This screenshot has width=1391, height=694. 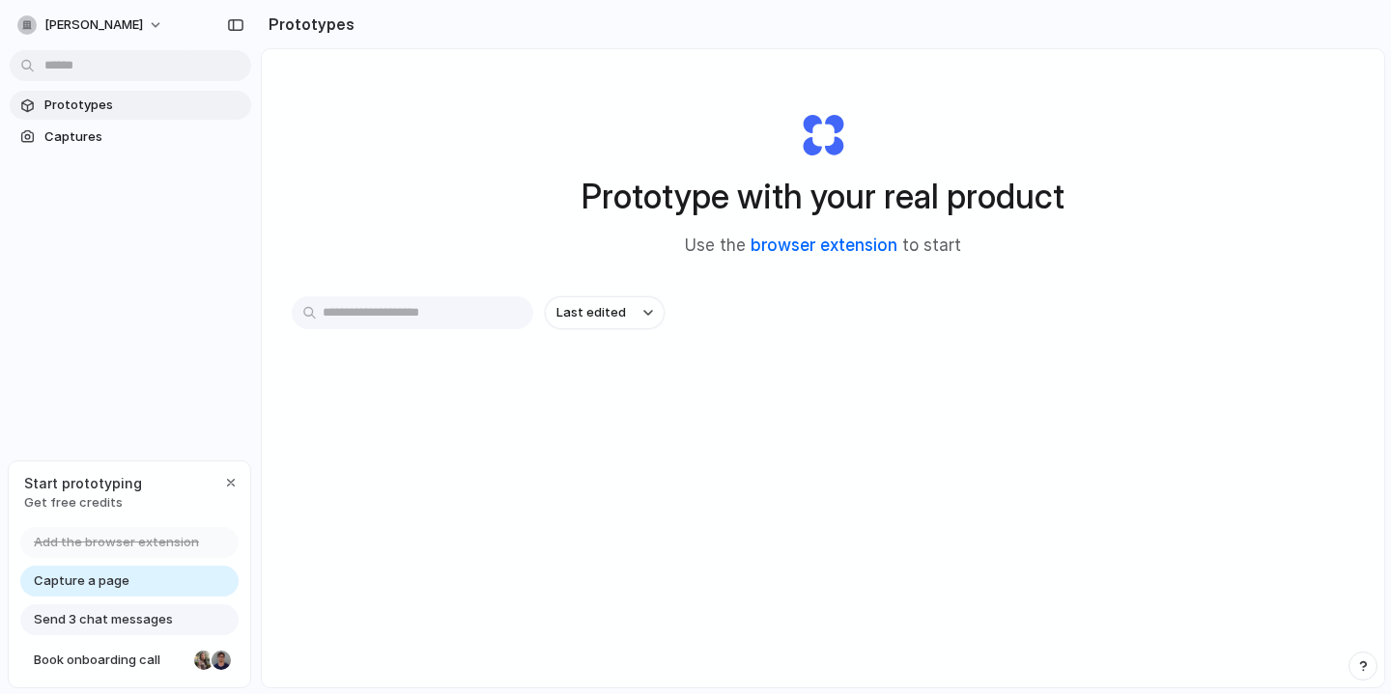 I want to click on div: Nicole Kubica, so click(x=204, y=661).